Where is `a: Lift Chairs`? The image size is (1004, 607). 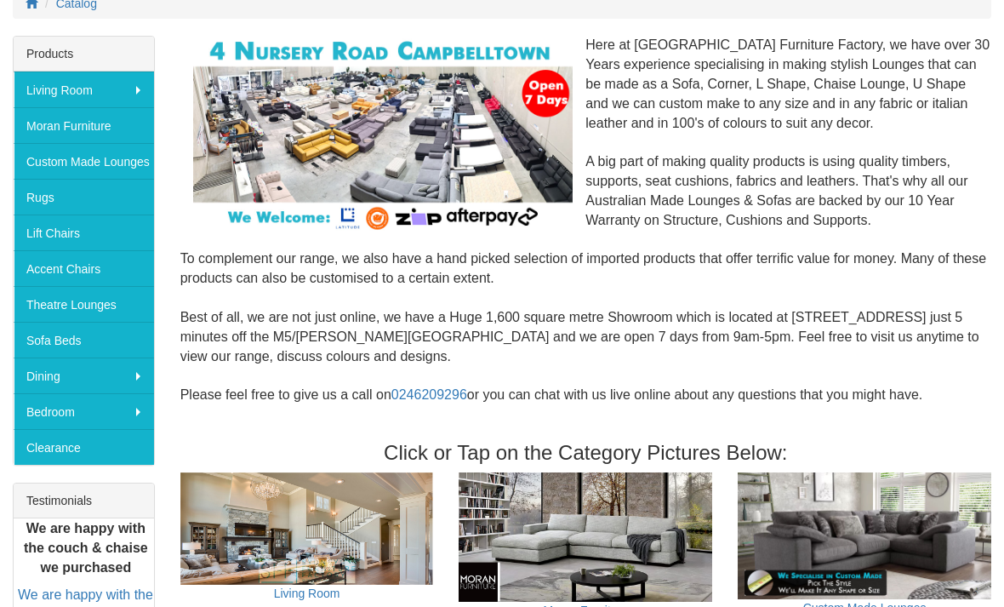 a: Lift Chairs is located at coordinates (83, 232).